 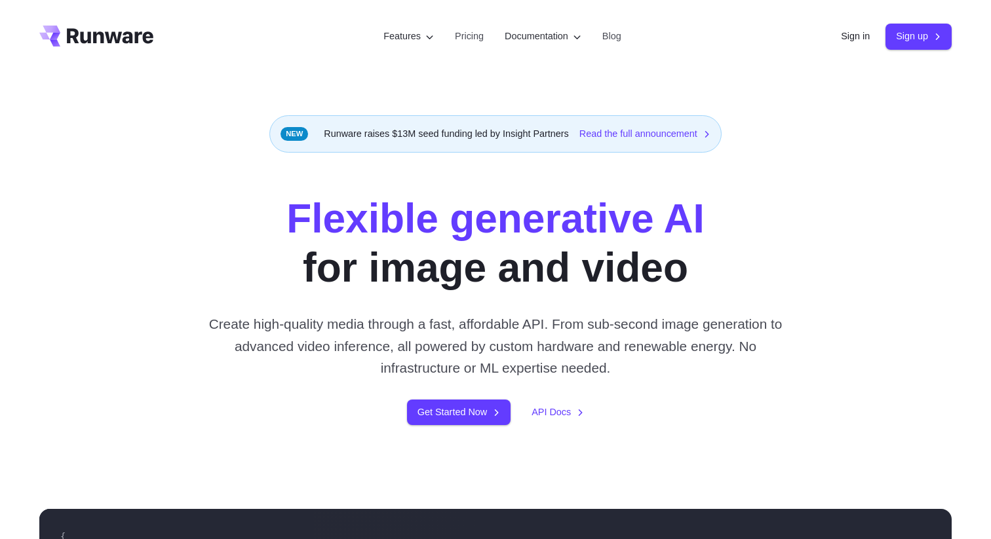 What do you see at coordinates (495, 243) in the screenshot?
I see `h1: for image and video` at bounding box center [495, 243].